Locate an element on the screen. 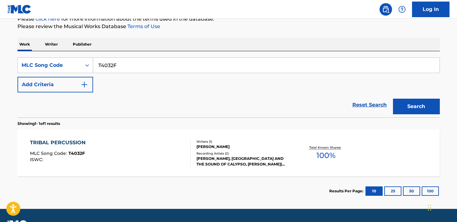 The image size is (457, 222). p: Please review the Musical Works Database is located at coordinates (228, 27).